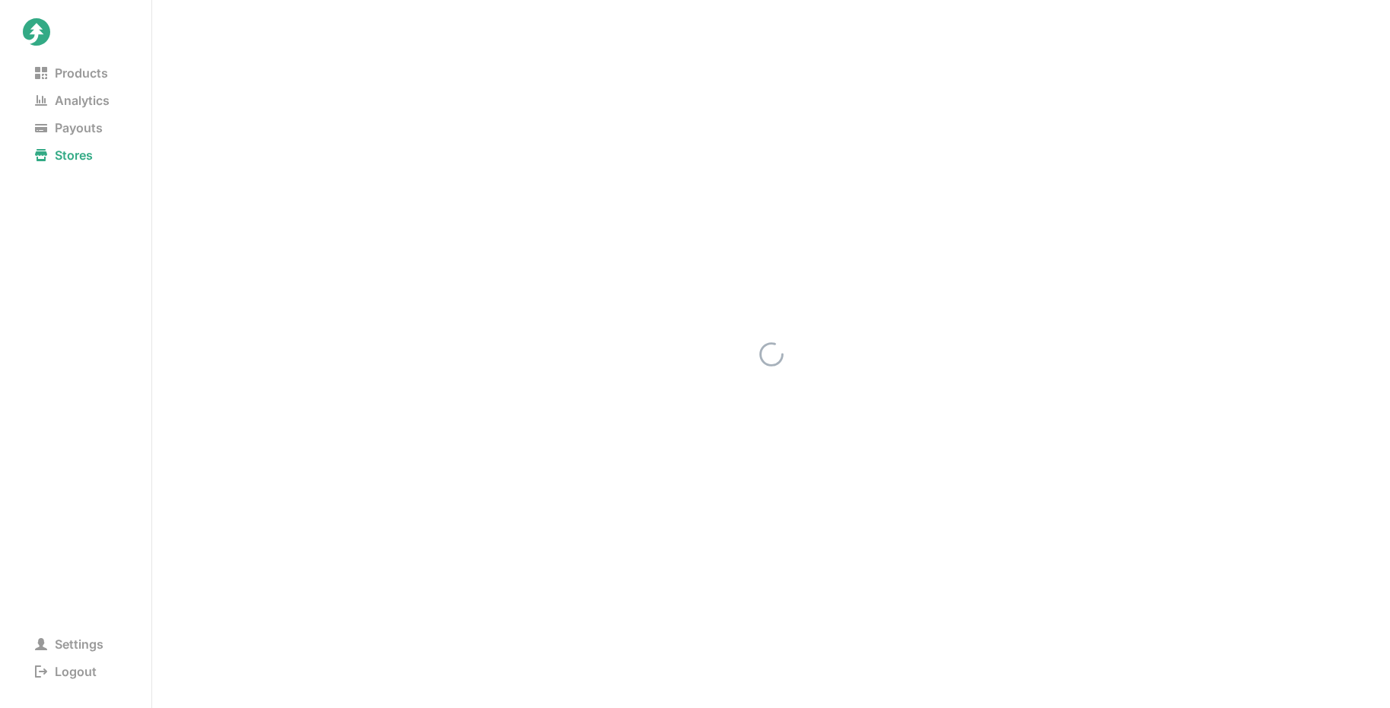  Describe the element at coordinates (72, 100) in the screenshot. I see `span: Analytics` at that location.